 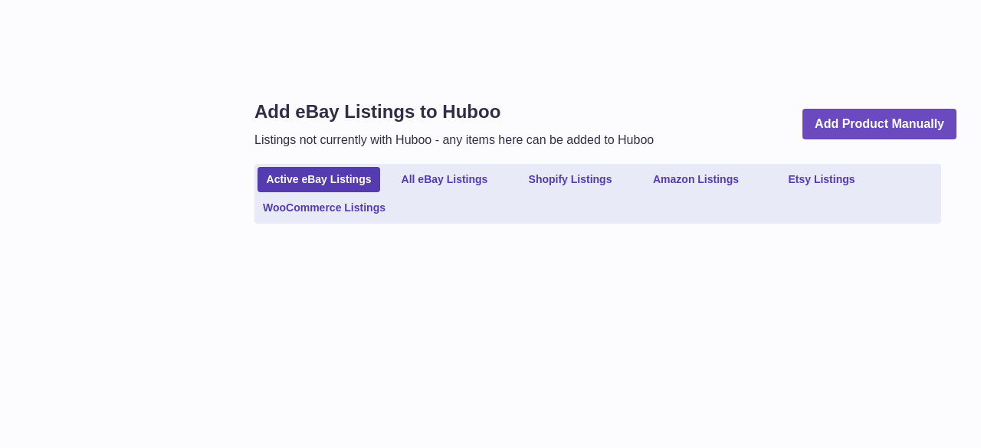 What do you see at coordinates (879, 124) in the screenshot?
I see `a: Add Product Manually` at bounding box center [879, 124].